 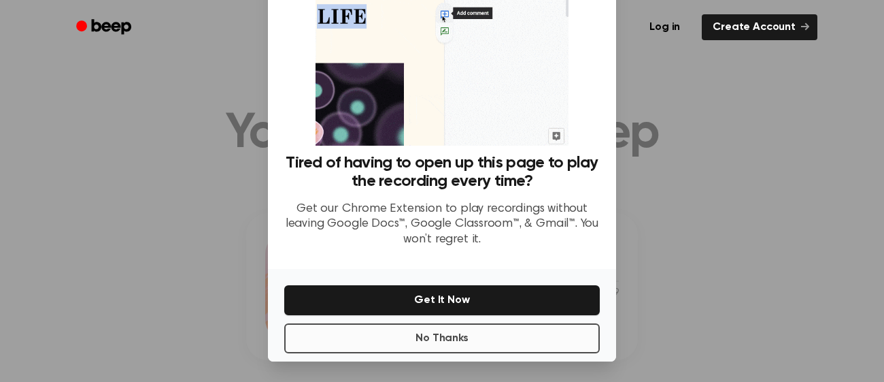 What do you see at coordinates (442, 300) in the screenshot?
I see `button: Get It Now` at bounding box center [442, 300].